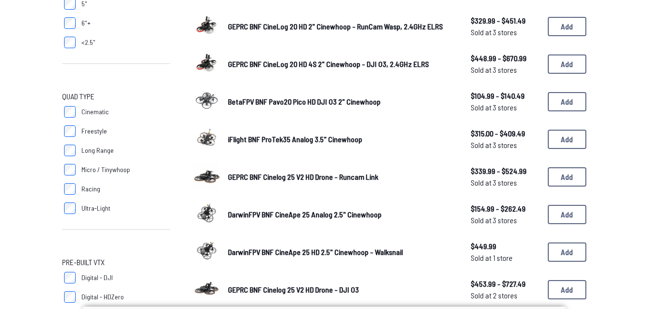  What do you see at coordinates (303, 176) in the screenshot?
I see `span: GEPRC BNF Cinelog 25 V2 HD Drone - Runcam Link` at bounding box center [303, 176].